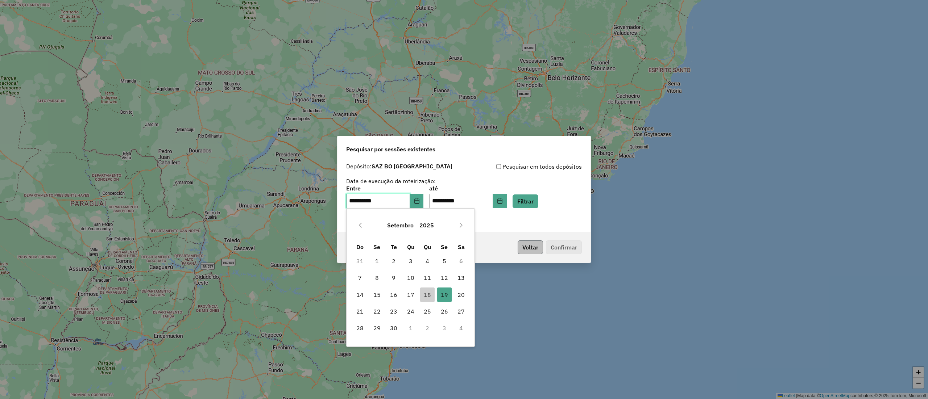 The image size is (928, 399). Describe the element at coordinates (394, 247) in the screenshot. I see `span: Te` at that location.